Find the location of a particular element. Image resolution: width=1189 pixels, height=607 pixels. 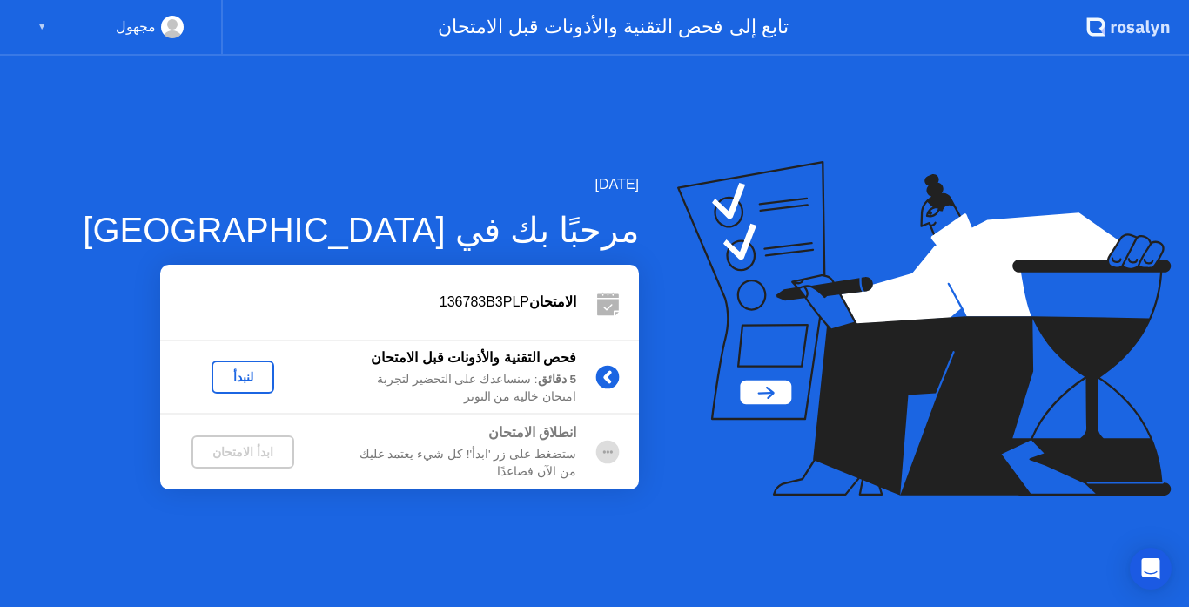

b: الامتحان is located at coordinates (553, 301).